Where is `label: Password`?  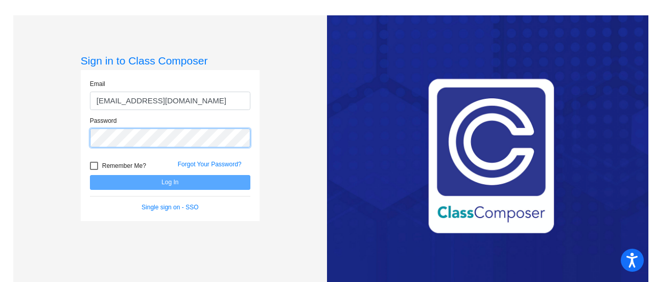 label: Password is located at coordinates (103, 121).